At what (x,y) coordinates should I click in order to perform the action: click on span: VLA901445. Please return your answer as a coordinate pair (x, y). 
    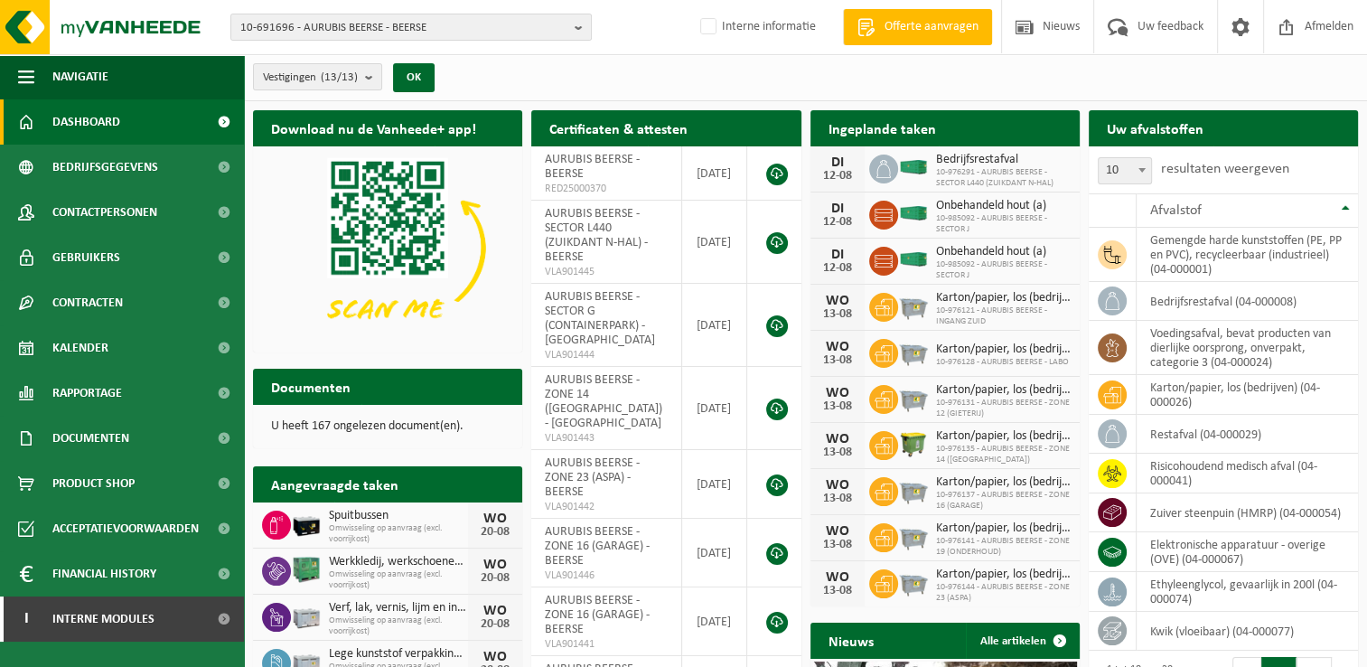
    Looking at the image, I should click on (606, 272).